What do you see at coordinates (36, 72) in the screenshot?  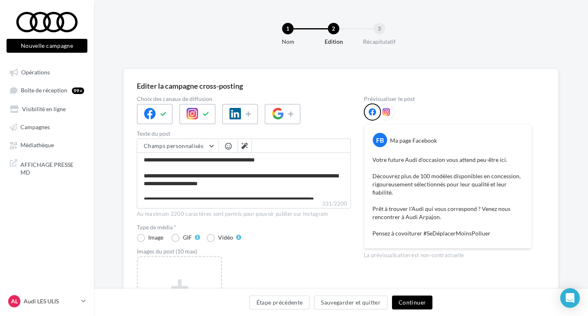 I see `span: Opérations` at bounding box center [36, 72].